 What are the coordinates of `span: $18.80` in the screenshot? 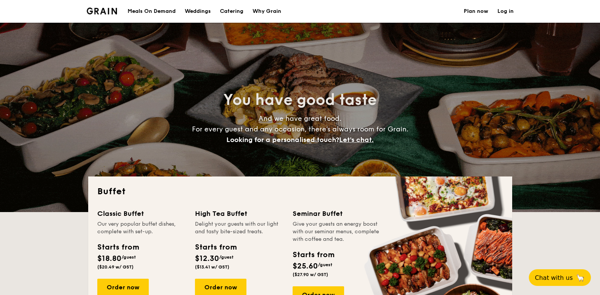 It's located at (109, 259).